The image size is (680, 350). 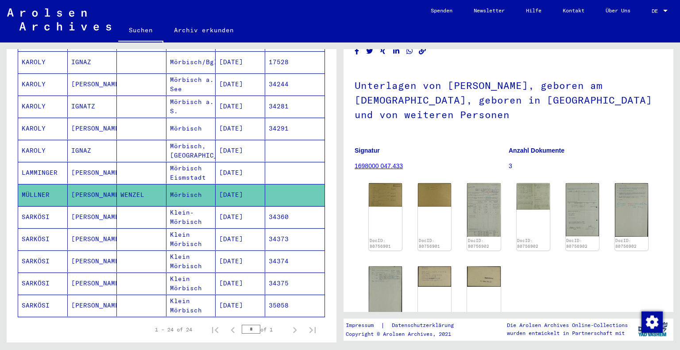 I want to click on mat-cell: 34281, so click(x=295, y=106).